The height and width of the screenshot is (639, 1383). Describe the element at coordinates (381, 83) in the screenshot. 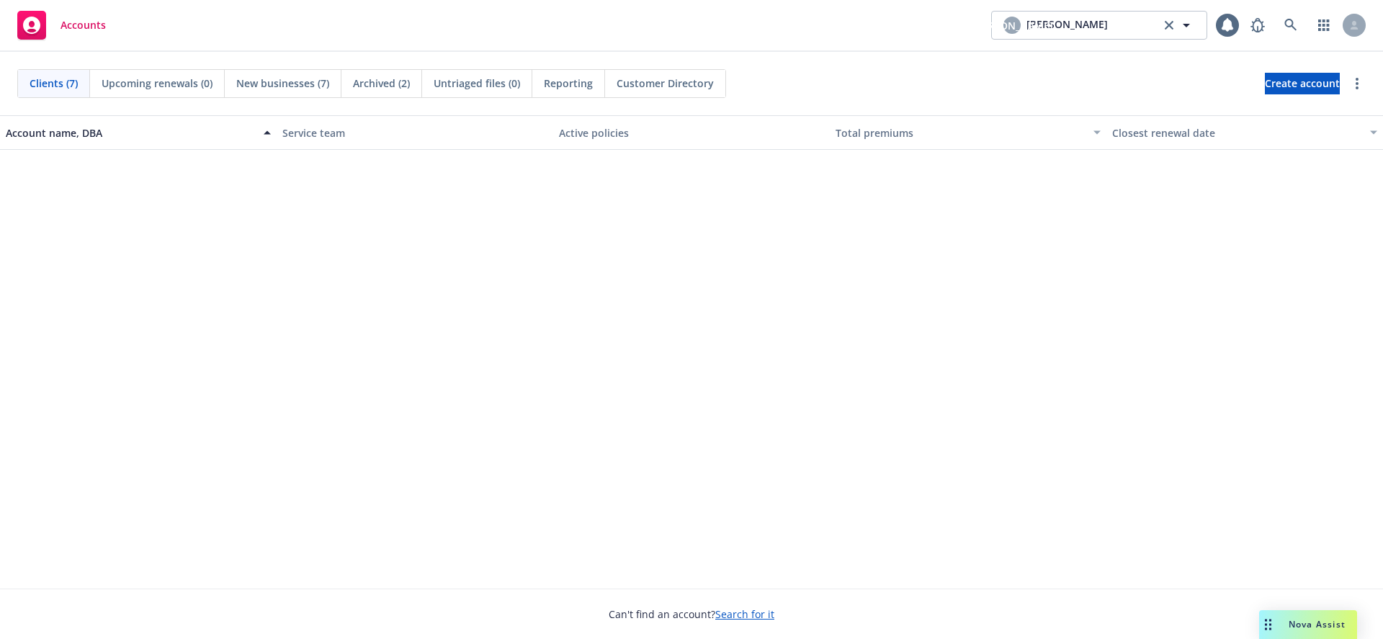

I see `span: Archived (2)` at that location.